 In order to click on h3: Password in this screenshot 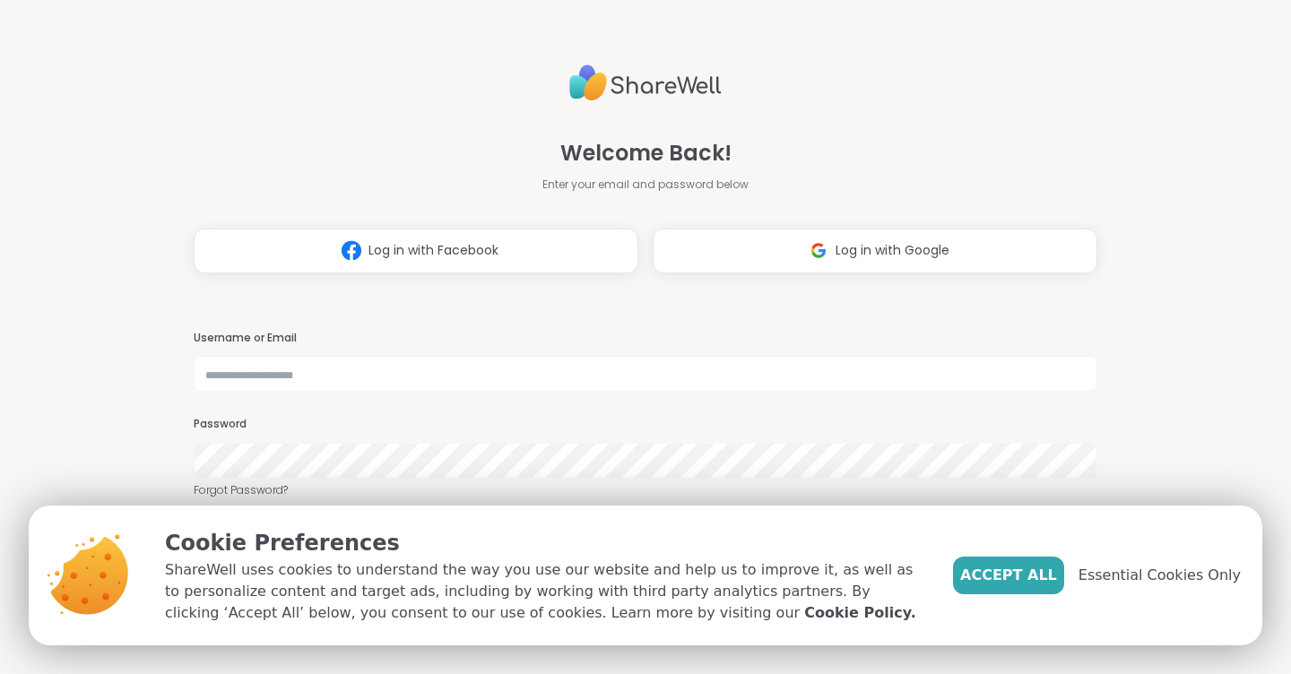, I will do `click(645, 424)`.